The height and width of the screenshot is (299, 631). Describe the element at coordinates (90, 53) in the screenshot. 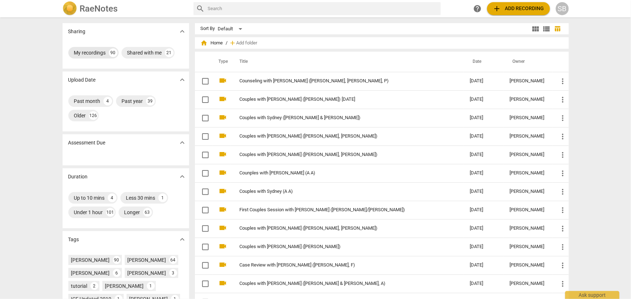

I see `div: My recordings` at that location.